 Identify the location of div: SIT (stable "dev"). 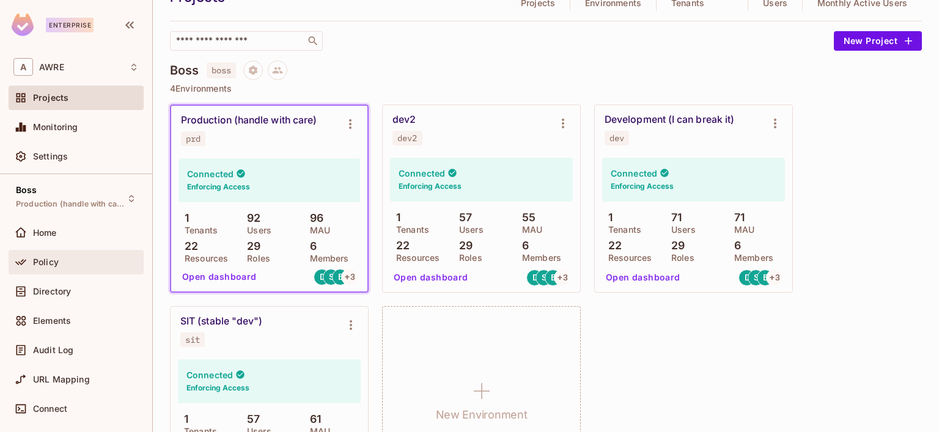
(221, 322).